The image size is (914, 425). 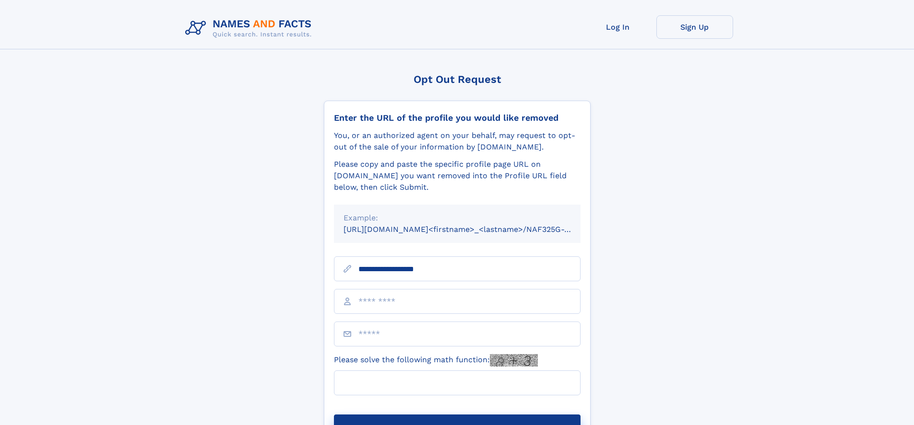 What do you see at coordinates (457, 79) in the screenshot?
I see `div: Opt Out Request` at bounding box center [457, 79].